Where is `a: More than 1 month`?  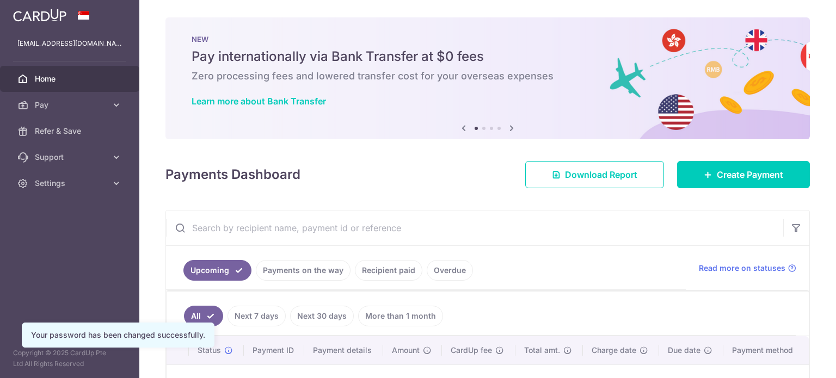
a: More than 1 month is located at coordinates (400, 316).